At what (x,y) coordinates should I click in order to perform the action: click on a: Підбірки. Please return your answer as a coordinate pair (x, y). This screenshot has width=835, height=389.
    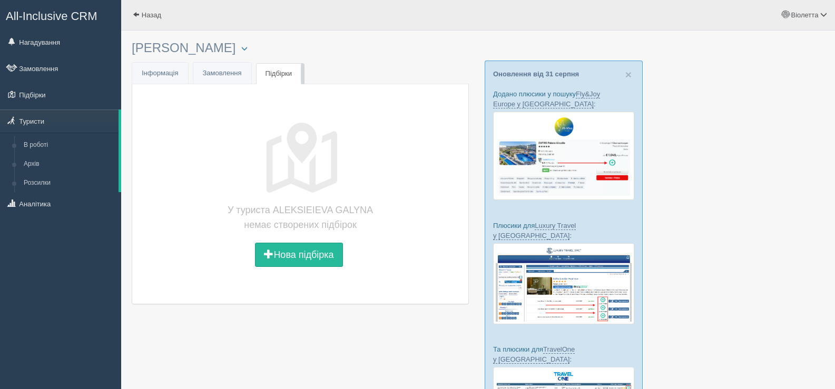
    Looking at the image, I should click on (279, 74).